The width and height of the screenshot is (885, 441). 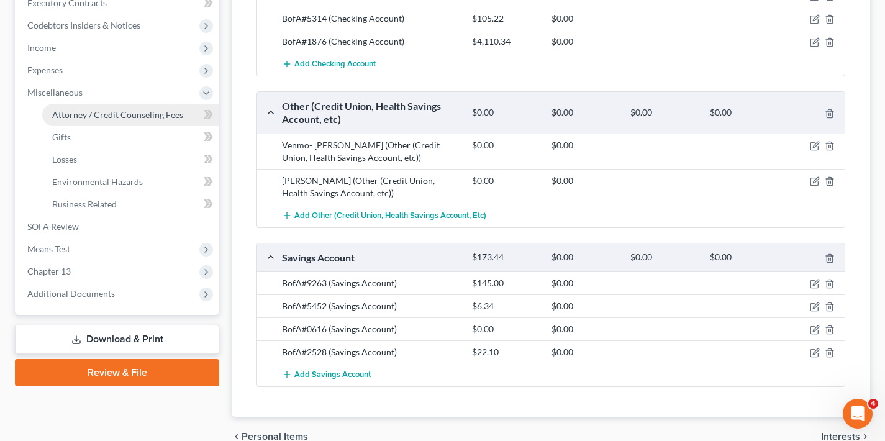 What do you see at coordinates (505, 306) in the screenshot?
I see `div: $6.34` at bounding box center [505, 306].